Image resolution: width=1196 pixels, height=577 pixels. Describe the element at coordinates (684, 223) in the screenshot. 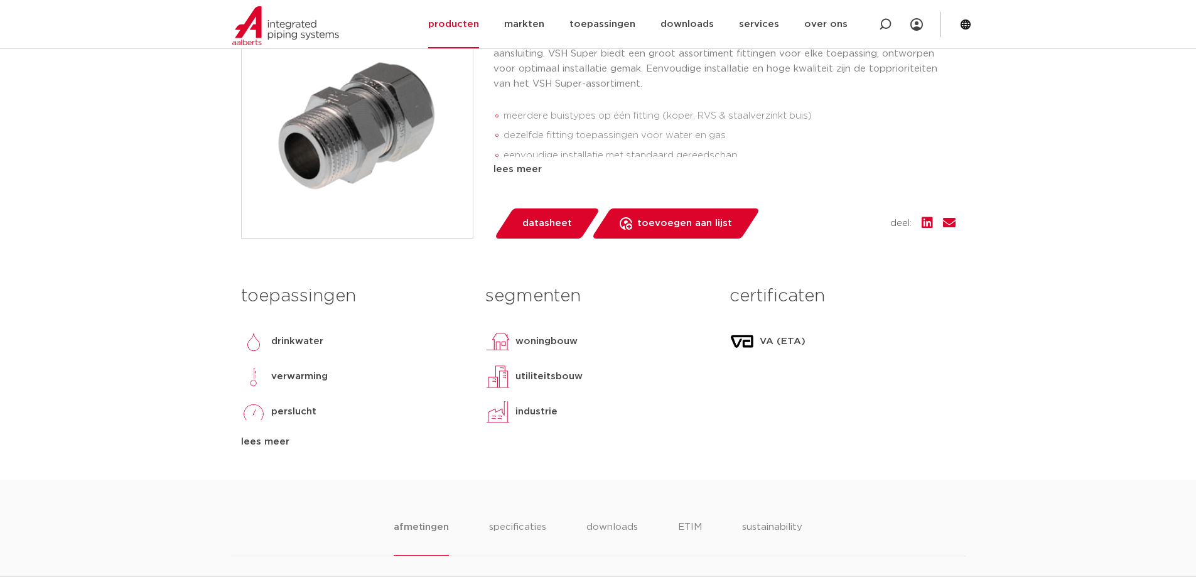

I see `span: toevoegen aan lijst` at that location.